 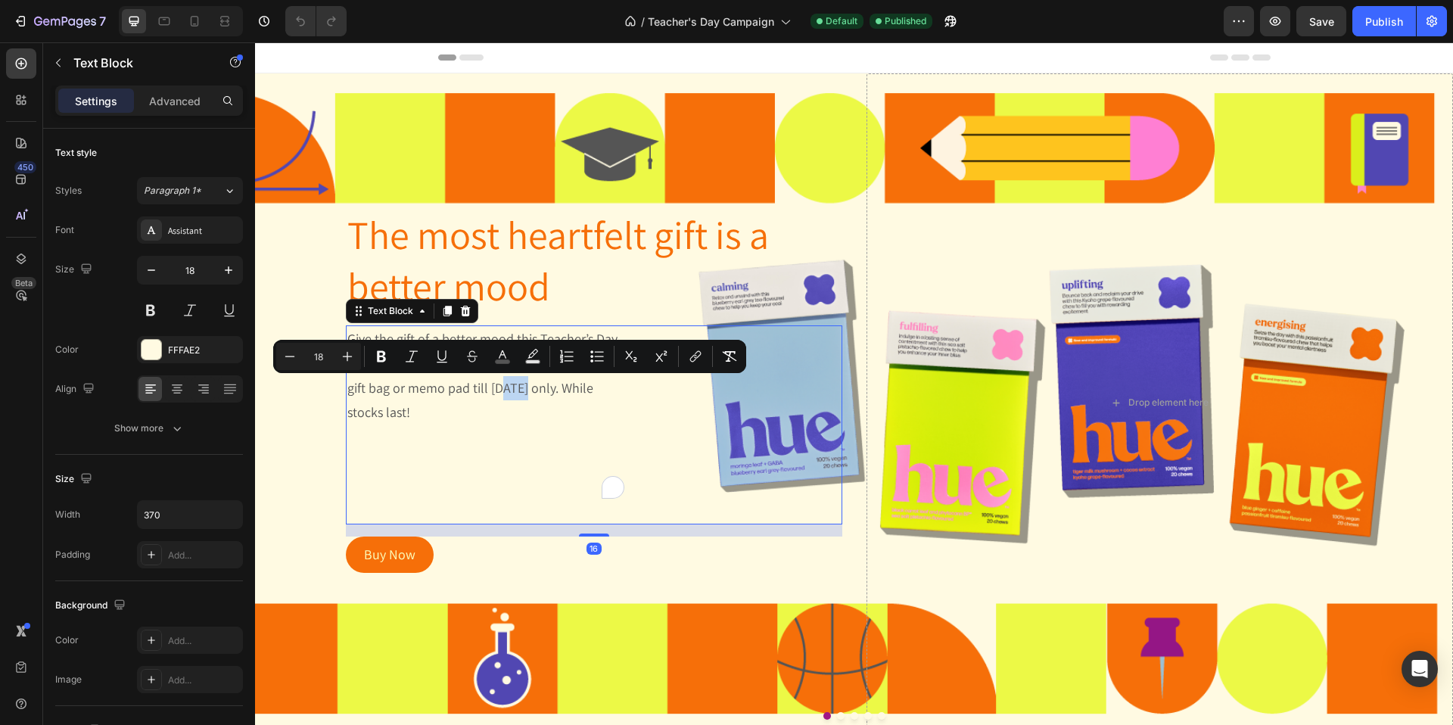 What do you see at coordinates (339, 506) in the screenshot?
I see `div: 16` at bounding box center [339, 506].